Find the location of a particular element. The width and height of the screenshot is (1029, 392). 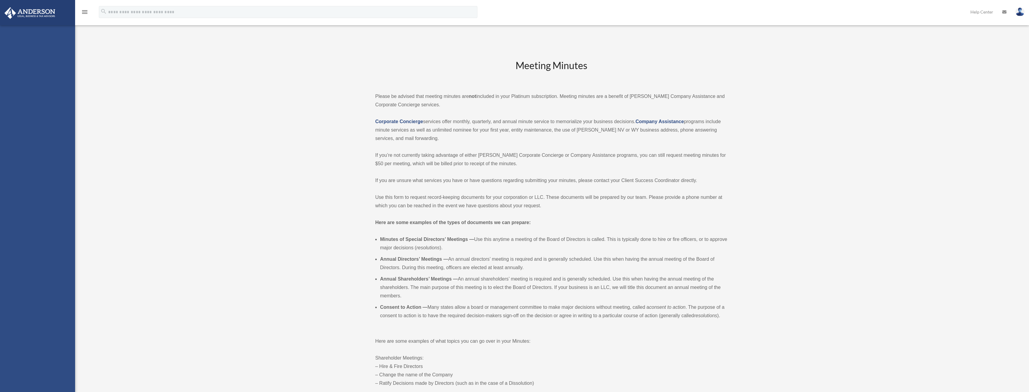

img: User Pic is located at coordinates (1020, 12).